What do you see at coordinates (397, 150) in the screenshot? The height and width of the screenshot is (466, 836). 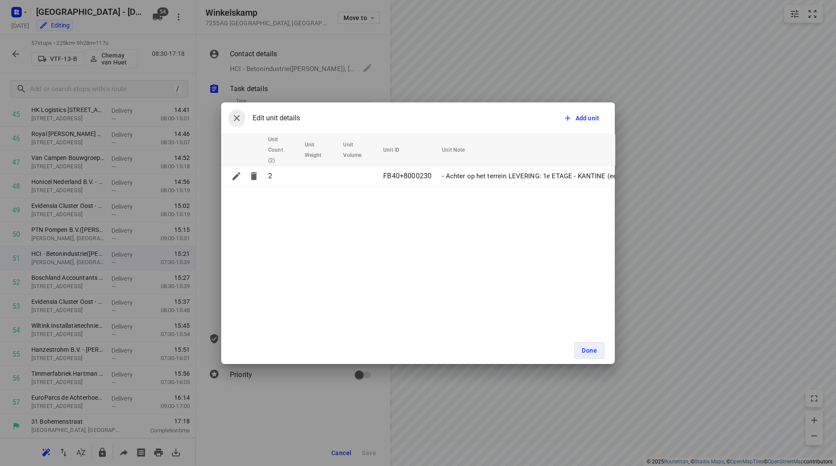 I see `span: Unit ID` at bounding box center [397, 150].